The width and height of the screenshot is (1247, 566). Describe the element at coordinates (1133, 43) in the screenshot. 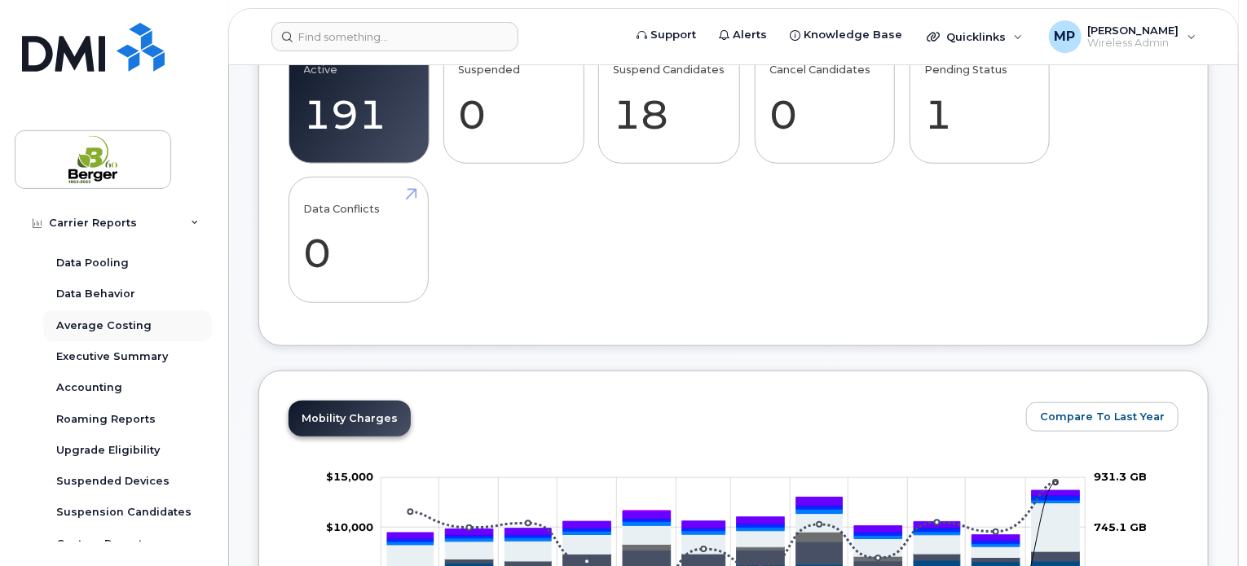

I see `span: Wireless Admin` at that location.